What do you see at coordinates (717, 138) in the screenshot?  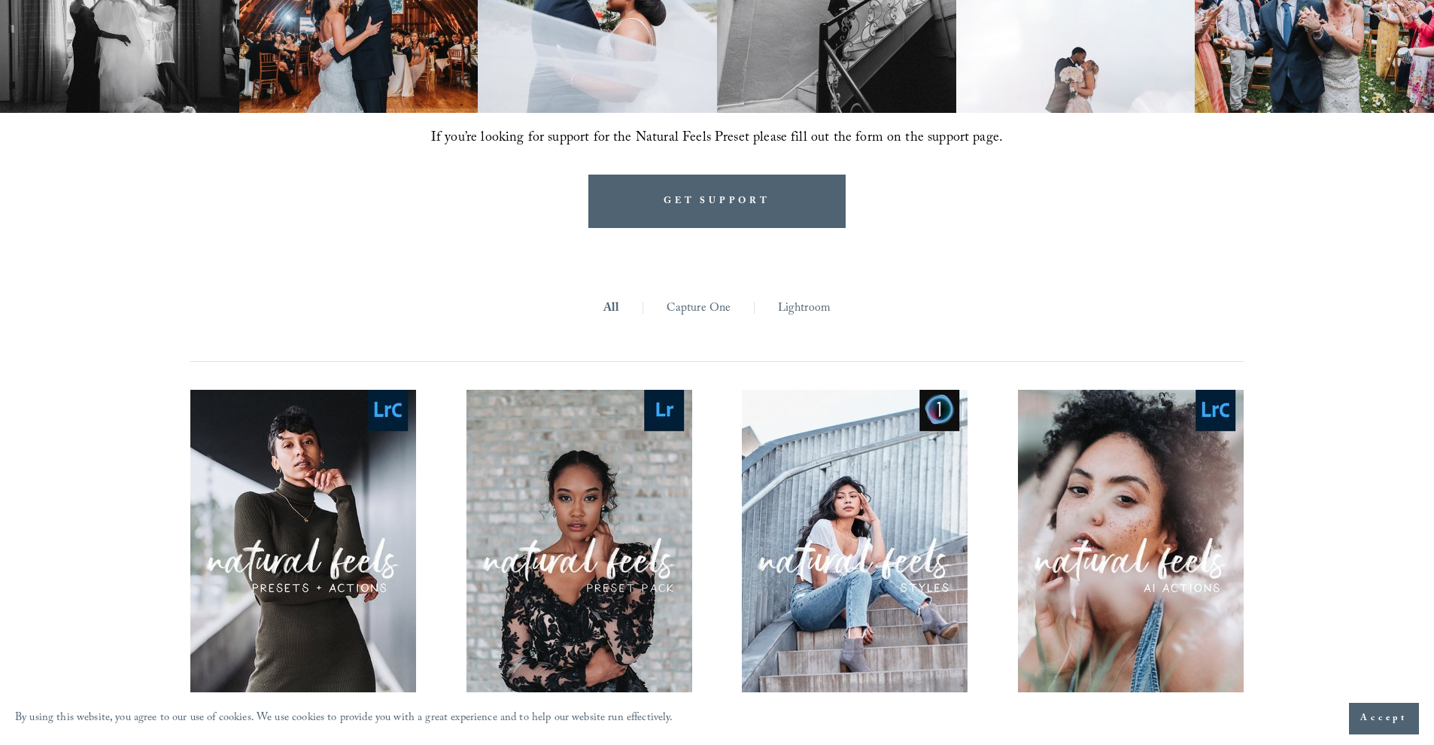 I see `span: If you’re looking for support for the Natural Feels Preset please fill out the form on the suppor...` at bounding box center [717, 138].